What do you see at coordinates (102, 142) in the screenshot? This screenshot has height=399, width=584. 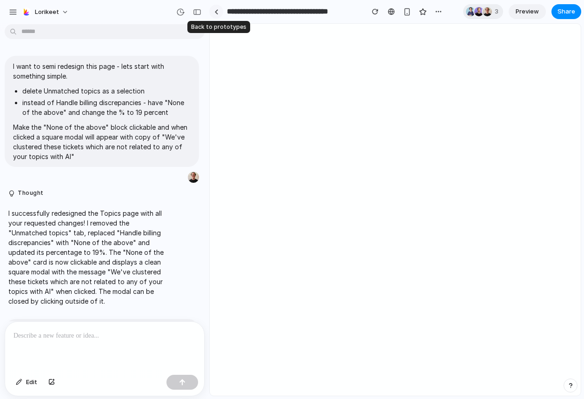 I see `p: Make the "None of the above" block clickable and when clicked a square modal will appear with cop...` at bounding box center [102, 142].